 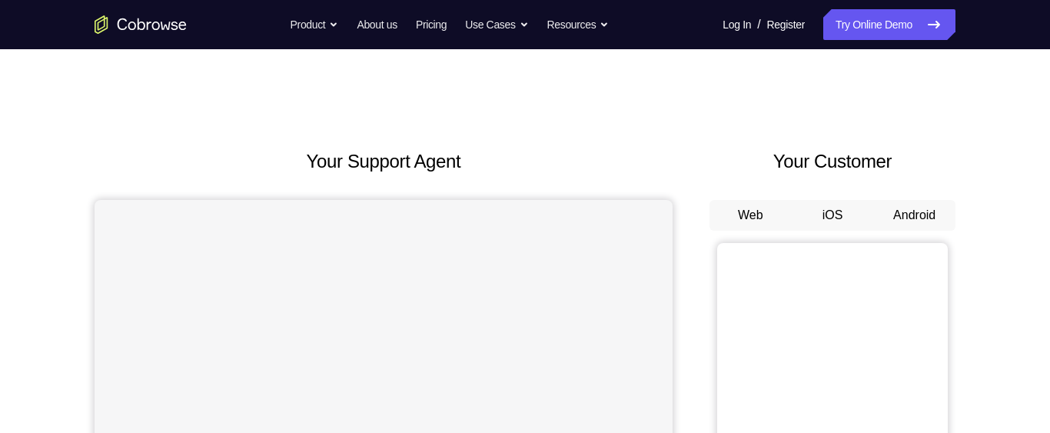 What do you see at coordinates (141, 25) in the screenshot?
I see `a: Go to the home page` at bounding box center [141, 25].